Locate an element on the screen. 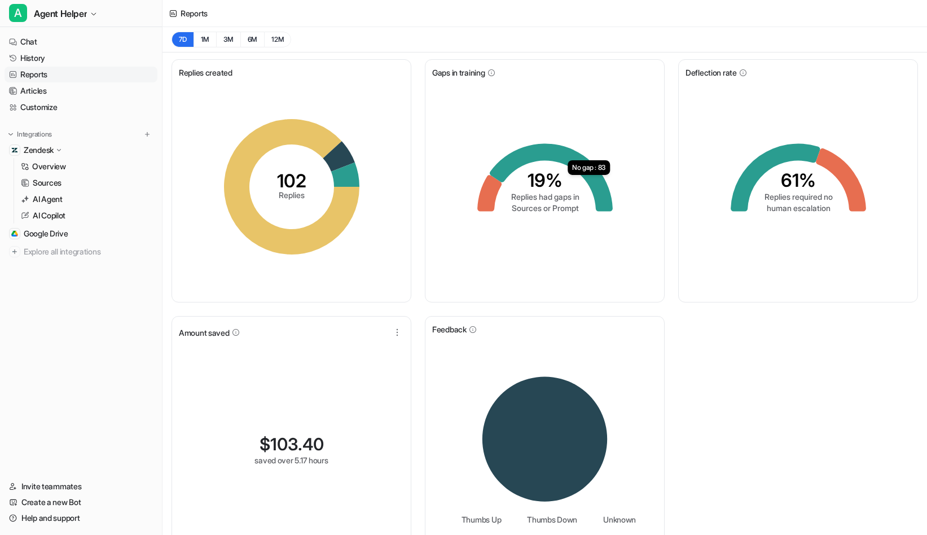 The image size is (927, 535). a: Invite teammates is located at coordinates (81, 486).